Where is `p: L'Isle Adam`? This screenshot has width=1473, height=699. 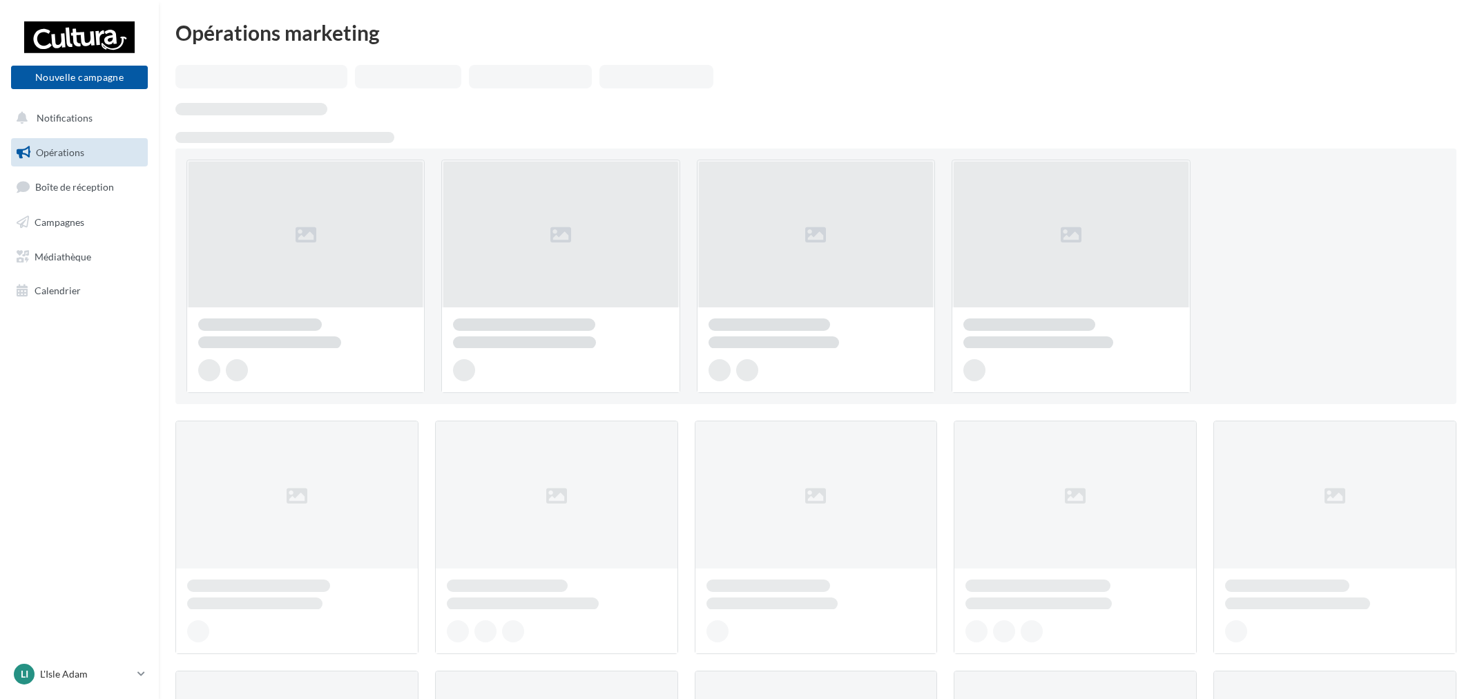
p: L'Isle Adam is located at coordinates (86, 674).